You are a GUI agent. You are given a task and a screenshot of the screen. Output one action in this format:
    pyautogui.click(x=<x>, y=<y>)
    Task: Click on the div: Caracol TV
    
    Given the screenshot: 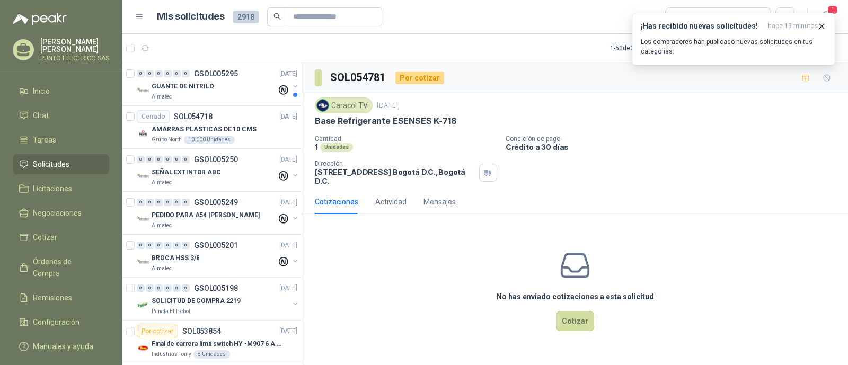 What is the action you would take?
    pyautogui.click(x=343, y=105)
    